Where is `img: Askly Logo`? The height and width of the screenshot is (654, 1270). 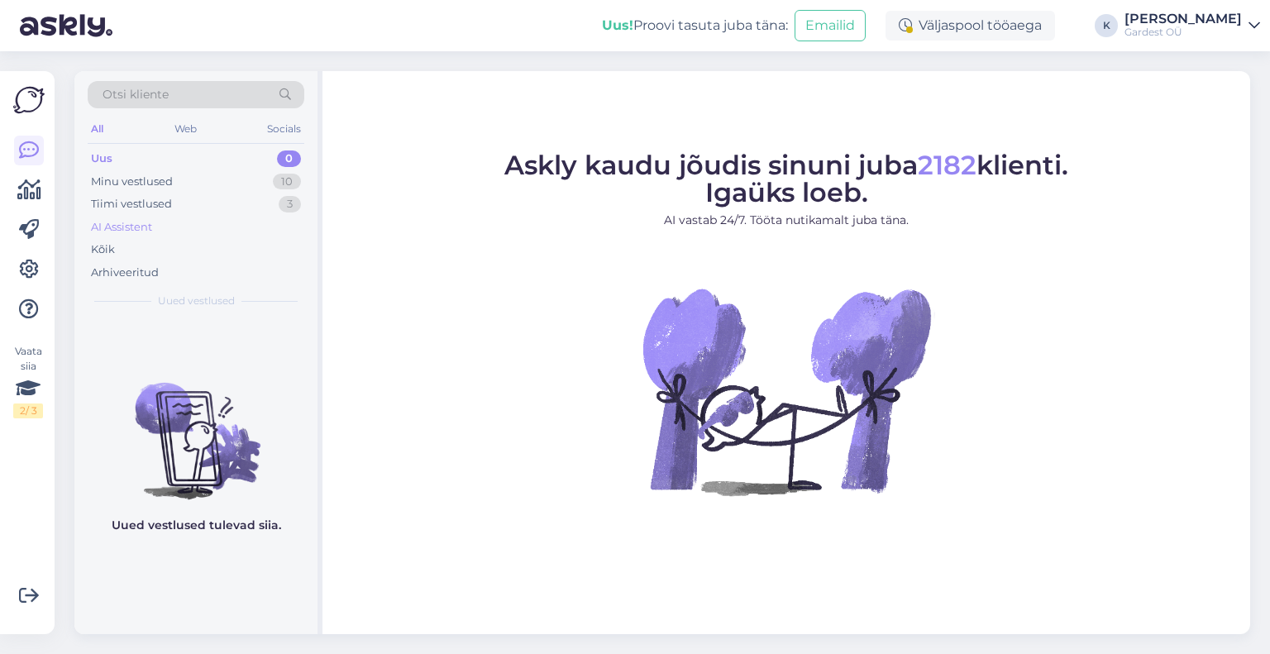 img: Askly Logo is located at coordinates (29, 100).